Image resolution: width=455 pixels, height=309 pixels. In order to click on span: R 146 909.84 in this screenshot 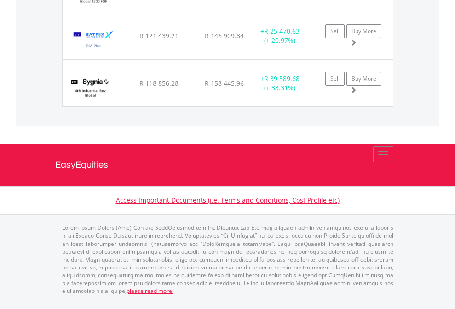, I will do `click(224, 35)`.